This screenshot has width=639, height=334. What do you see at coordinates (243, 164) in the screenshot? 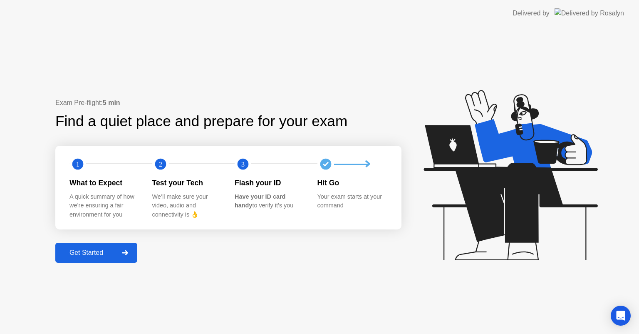
I see `text: 3` at bounding box center [243, 164].